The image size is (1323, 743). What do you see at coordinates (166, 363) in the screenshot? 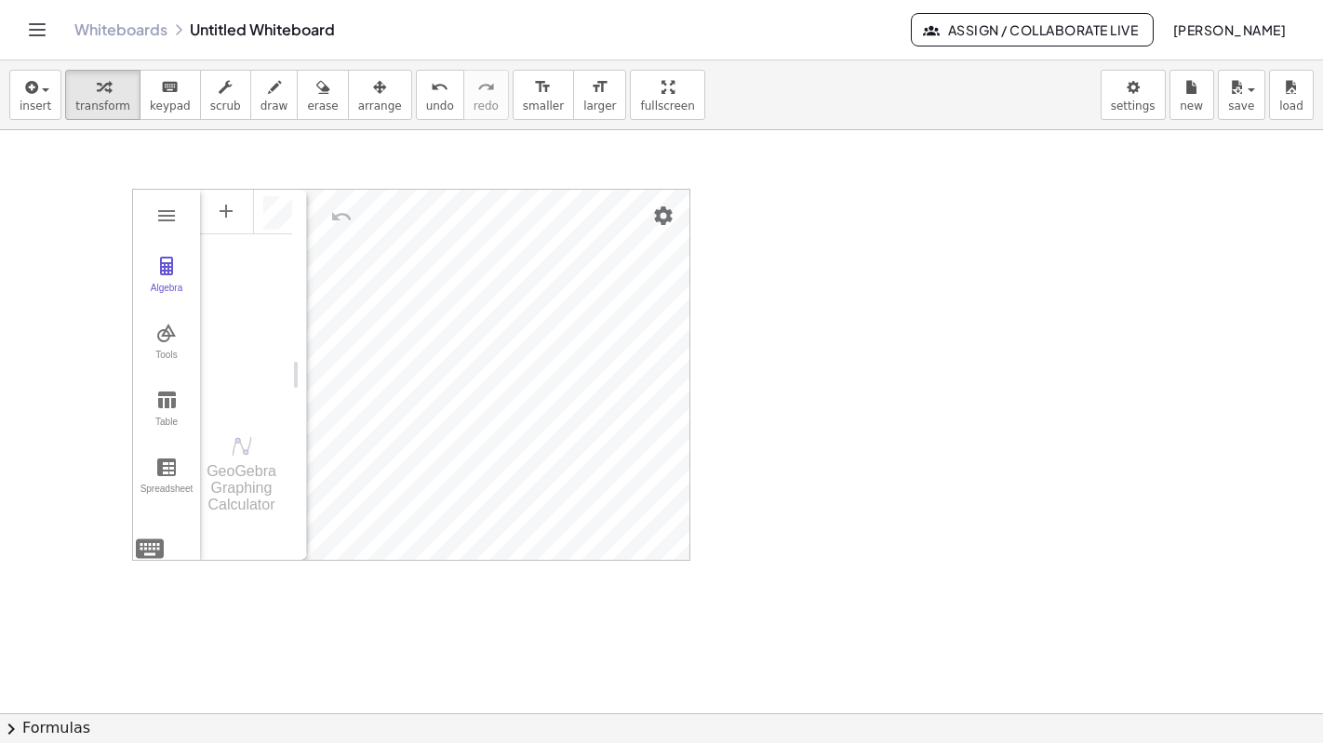
I see `div: Tools` at bounding box center [166, 363].